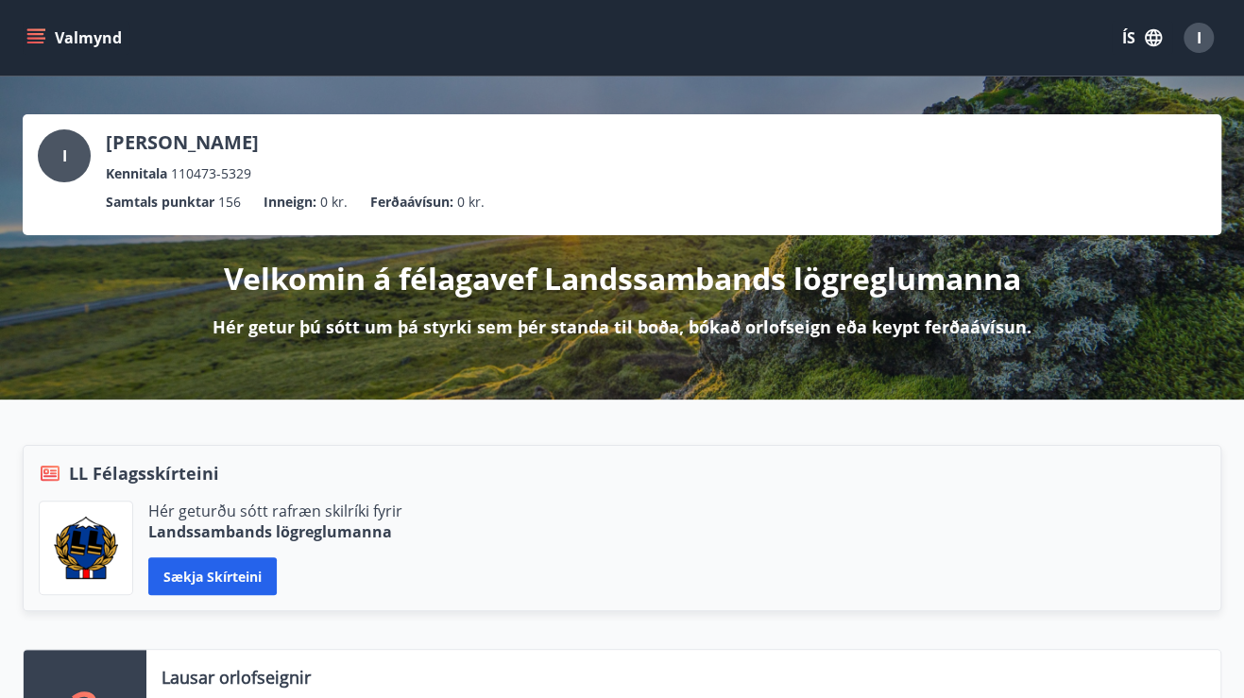 The width and height of the screenshot is (1244, 698). What do you see at coordinates (144, 473) in the screenshot?
I see `span: LL Félagsskírteini` at bounding box center [144, 473].